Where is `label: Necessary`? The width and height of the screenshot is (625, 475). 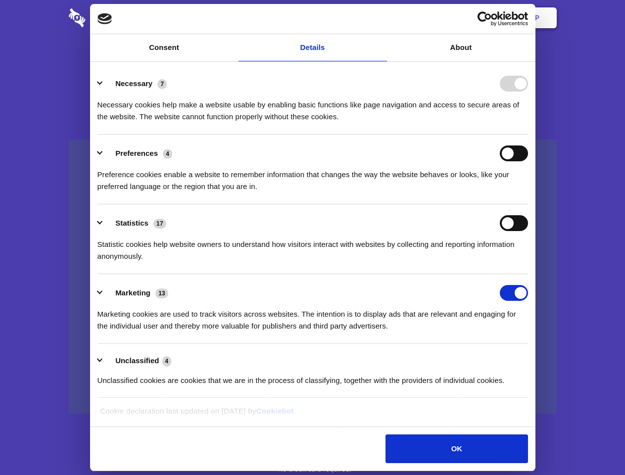 label: Necessary is located at coordinates (134, 83).